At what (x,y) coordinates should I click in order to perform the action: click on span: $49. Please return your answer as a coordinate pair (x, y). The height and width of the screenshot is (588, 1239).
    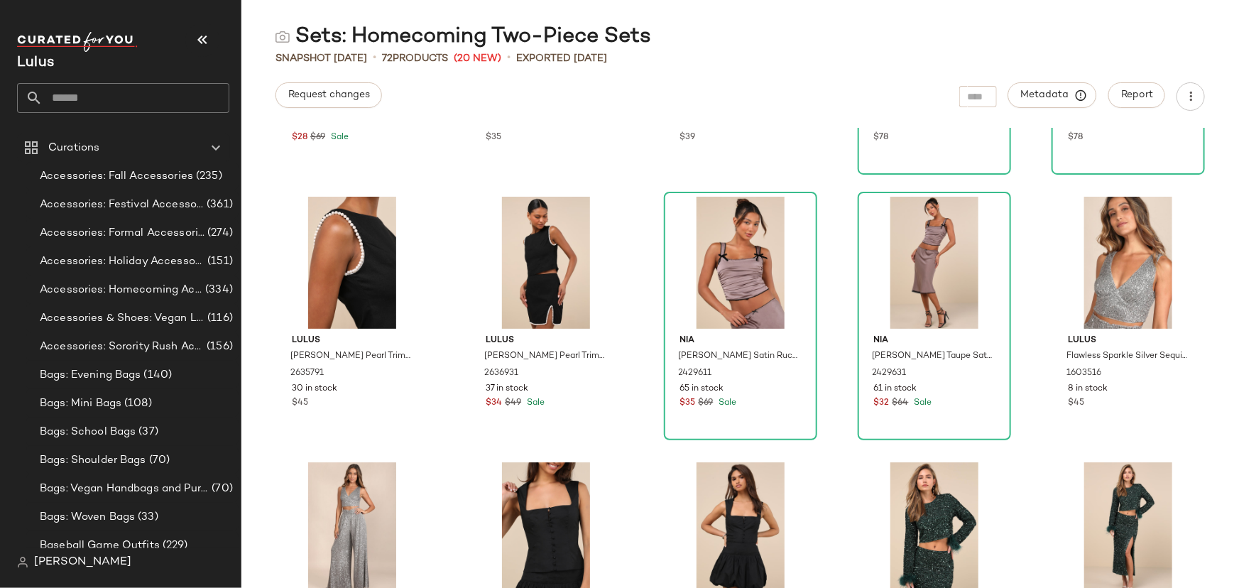
    Looking at the image, I should click on (513, 403).